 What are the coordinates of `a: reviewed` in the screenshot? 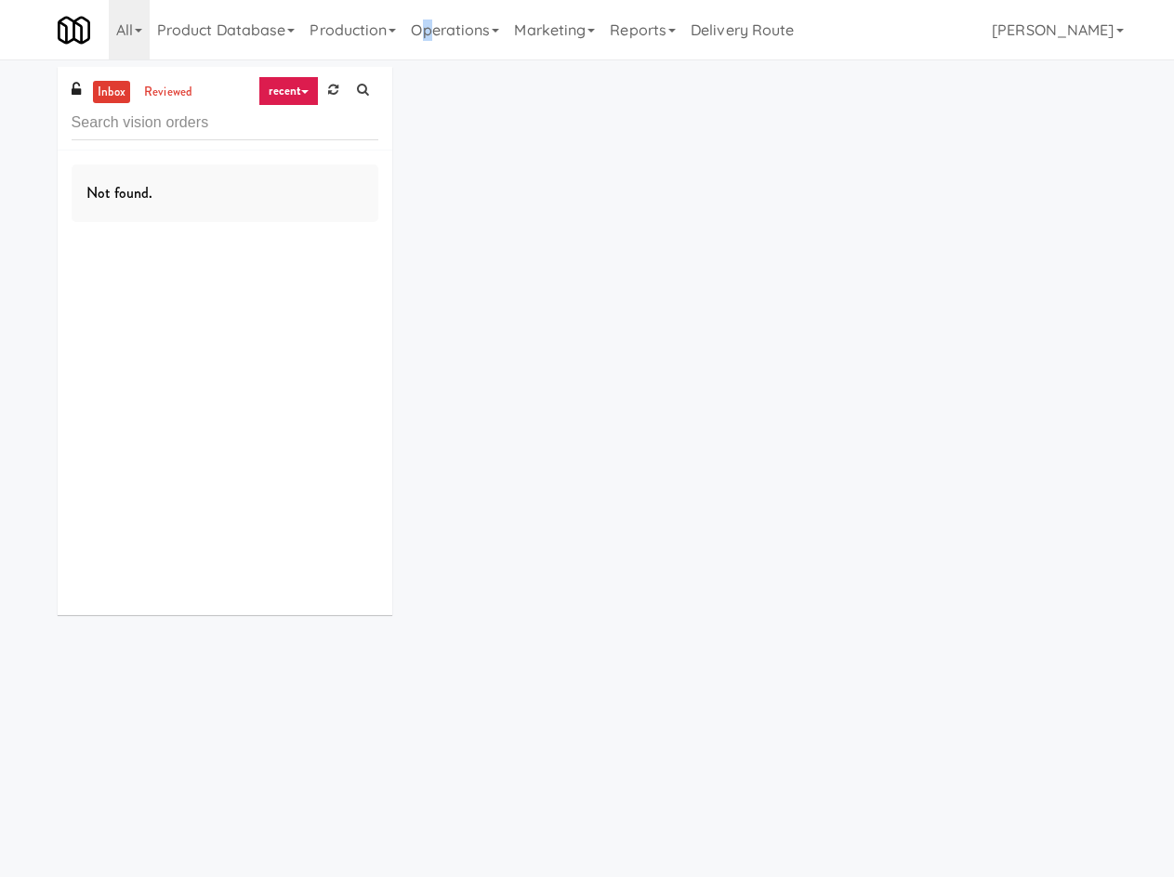 It's located at (168, 92).